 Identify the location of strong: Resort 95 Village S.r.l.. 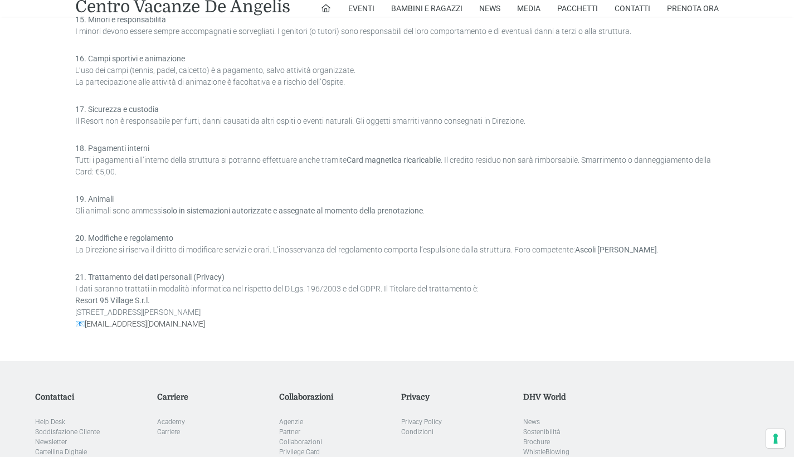
(113, 300).